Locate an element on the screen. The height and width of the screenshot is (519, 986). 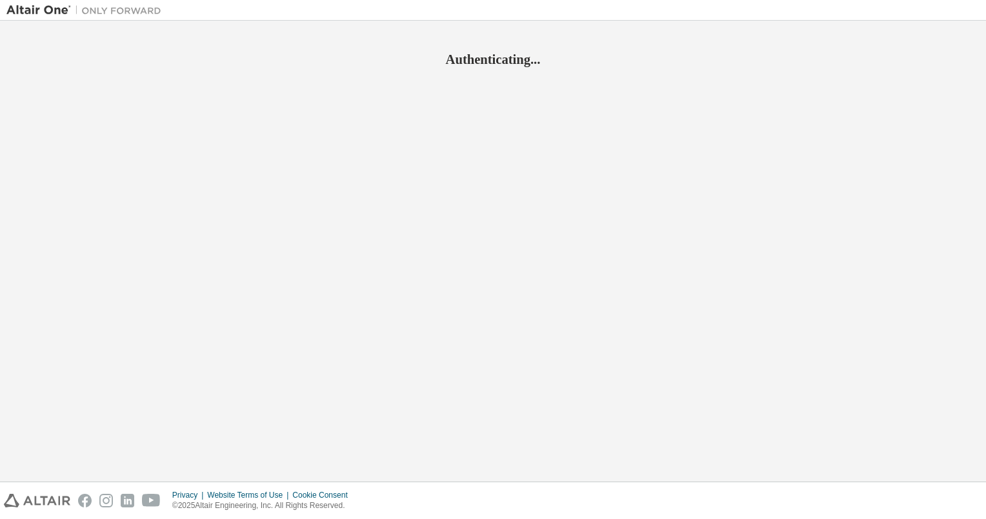
p: © 2025 Altair Engineering, Inc. All Rights Reserved. is located at coordinates (264, 505).